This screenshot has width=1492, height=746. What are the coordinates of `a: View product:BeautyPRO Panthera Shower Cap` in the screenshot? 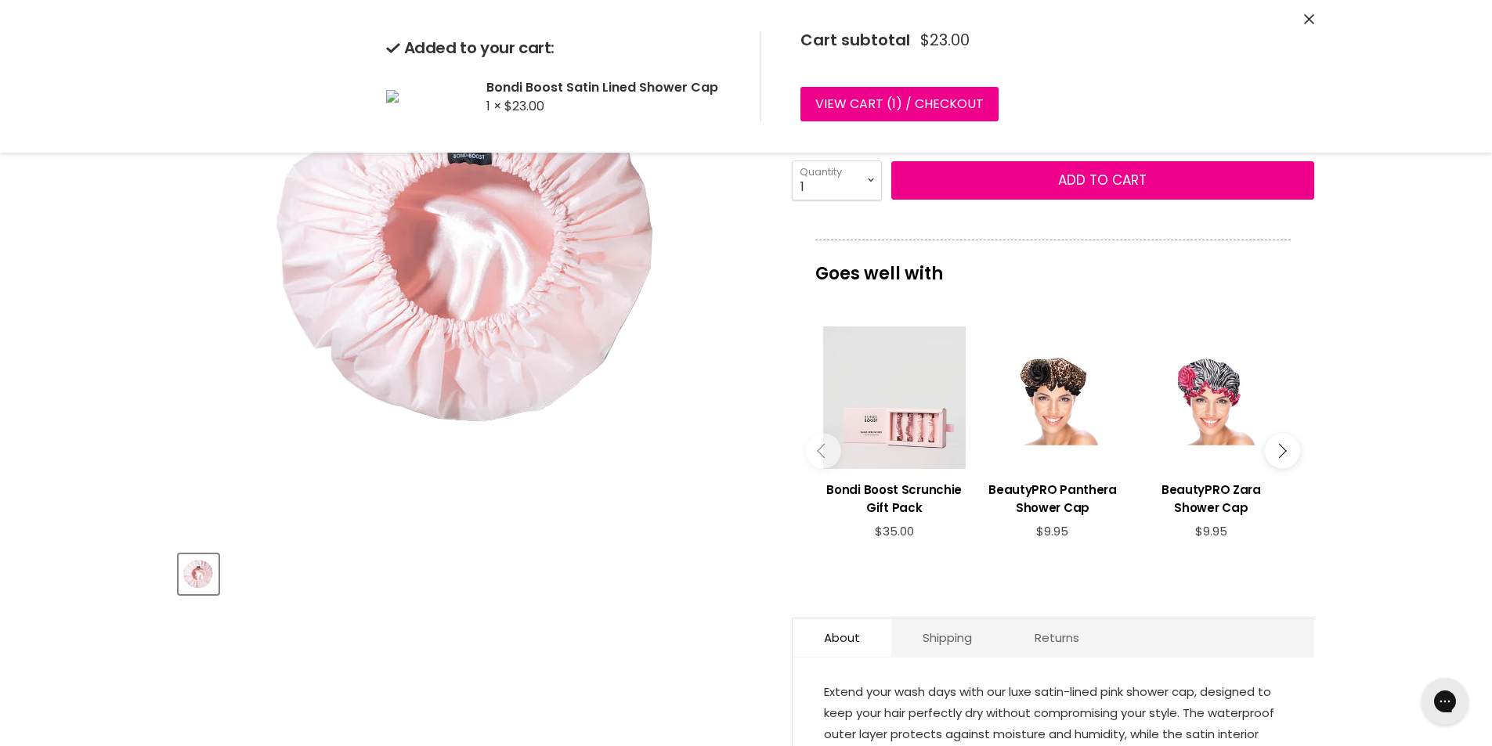 It's located at (1053, 497).